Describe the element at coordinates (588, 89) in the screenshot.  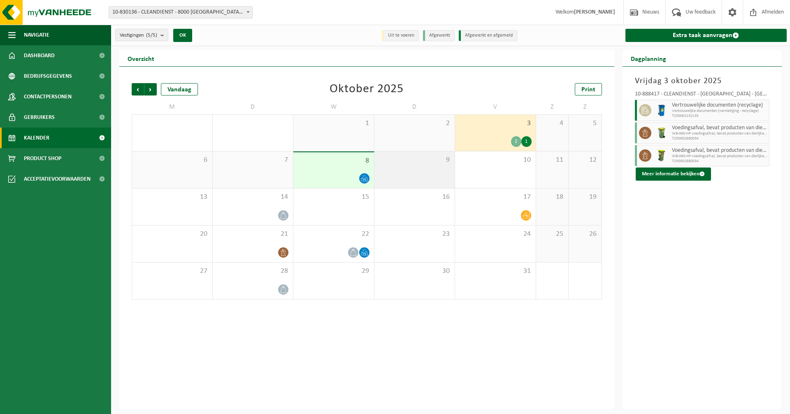
I see `a: Print` at that location.